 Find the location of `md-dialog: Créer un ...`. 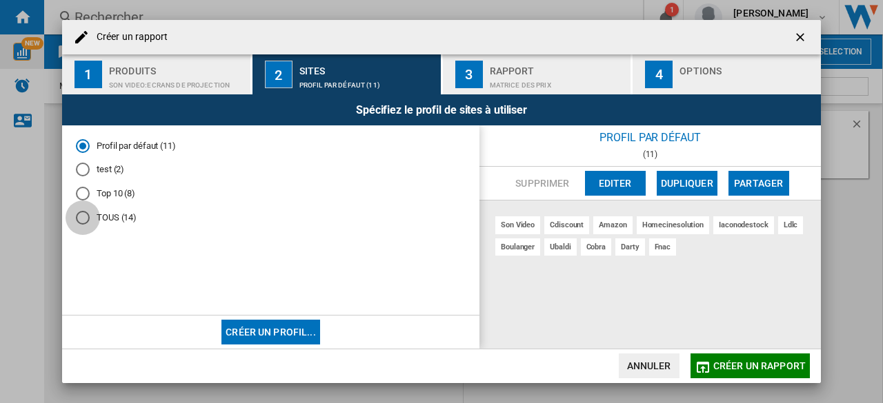

md-dialog: Créer un ... is located at coordinates (441, 201).